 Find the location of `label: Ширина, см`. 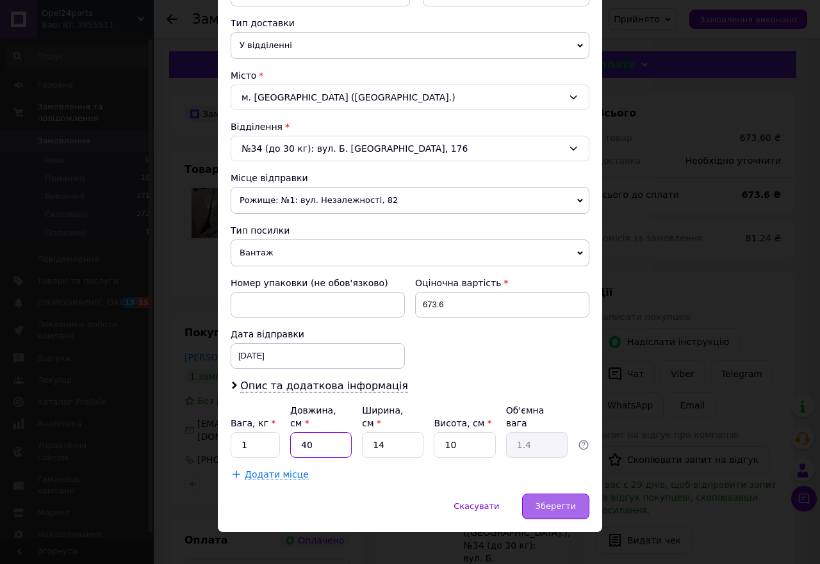

label: Ширина, см is located at coordinates (382, 417).